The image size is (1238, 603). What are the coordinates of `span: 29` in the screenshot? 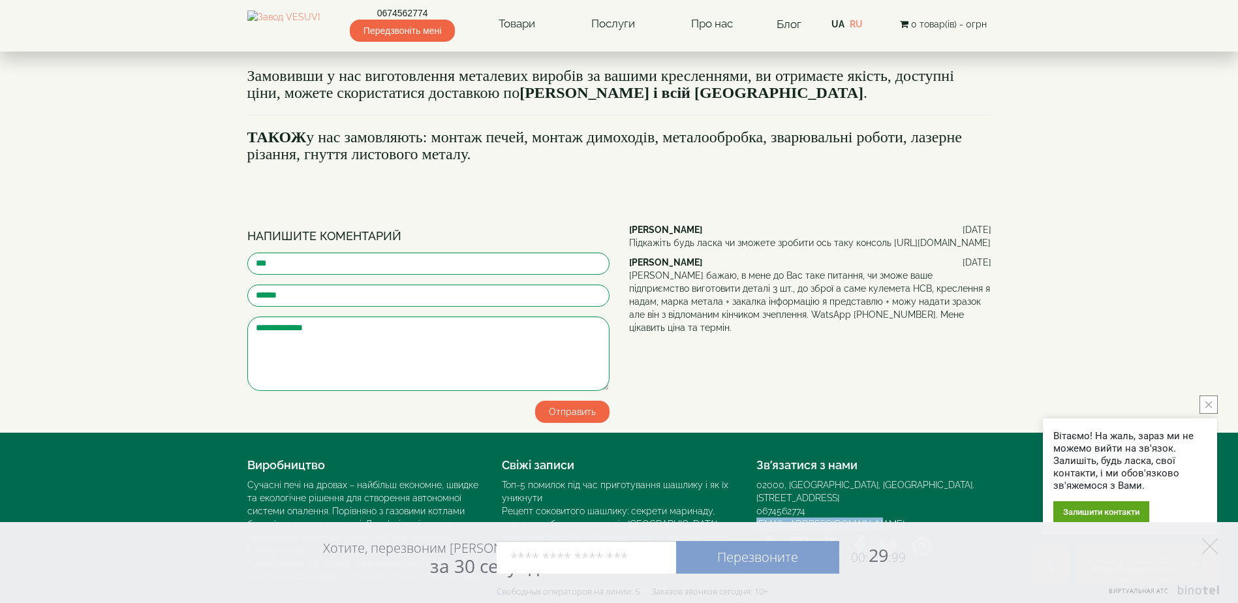 It's located at (872, 555).